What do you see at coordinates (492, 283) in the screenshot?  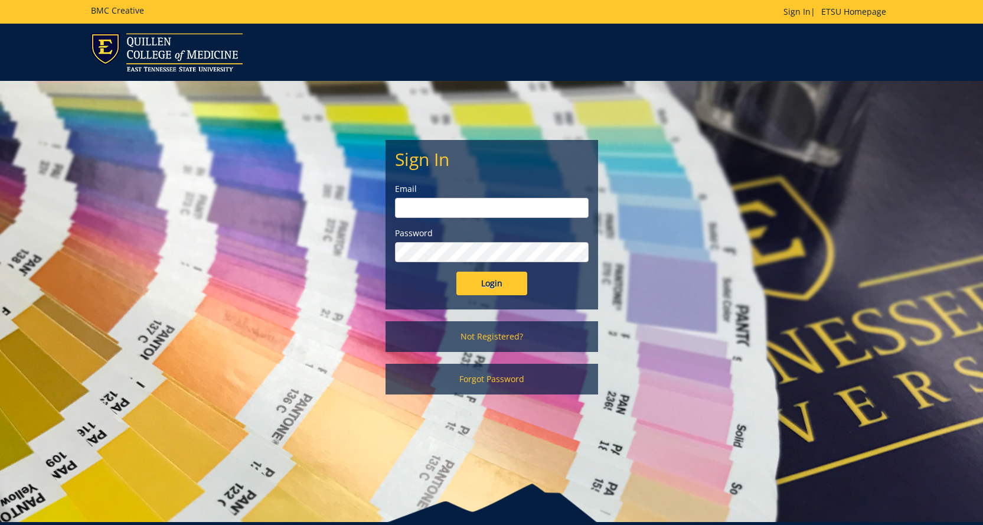 I see `input: Login` at bounding box center [492, 283].